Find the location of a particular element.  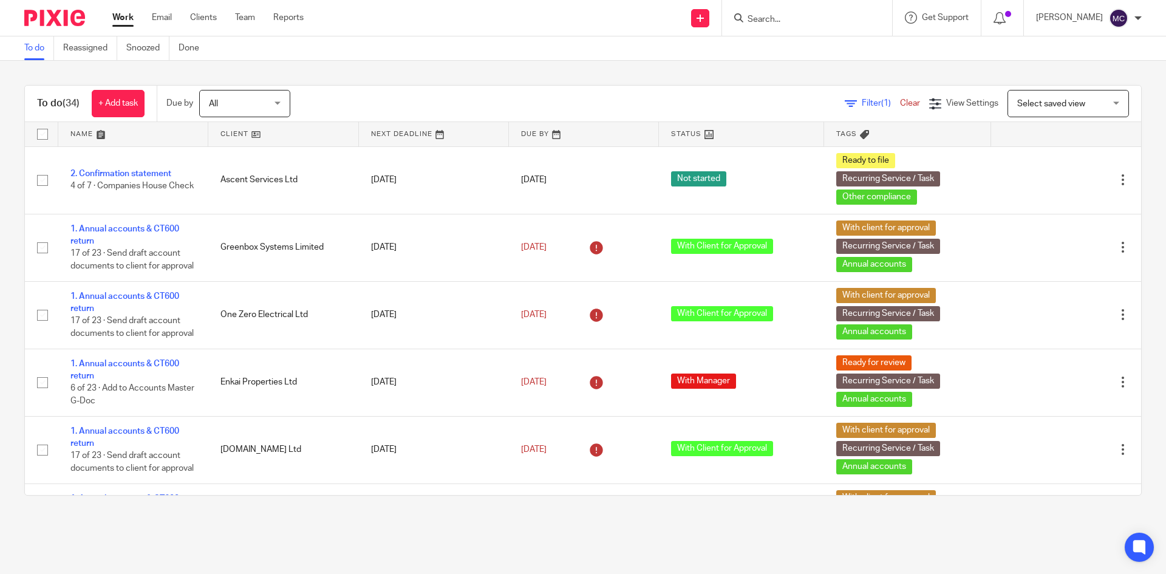

span: Tags is located at coordinates (847, 134).